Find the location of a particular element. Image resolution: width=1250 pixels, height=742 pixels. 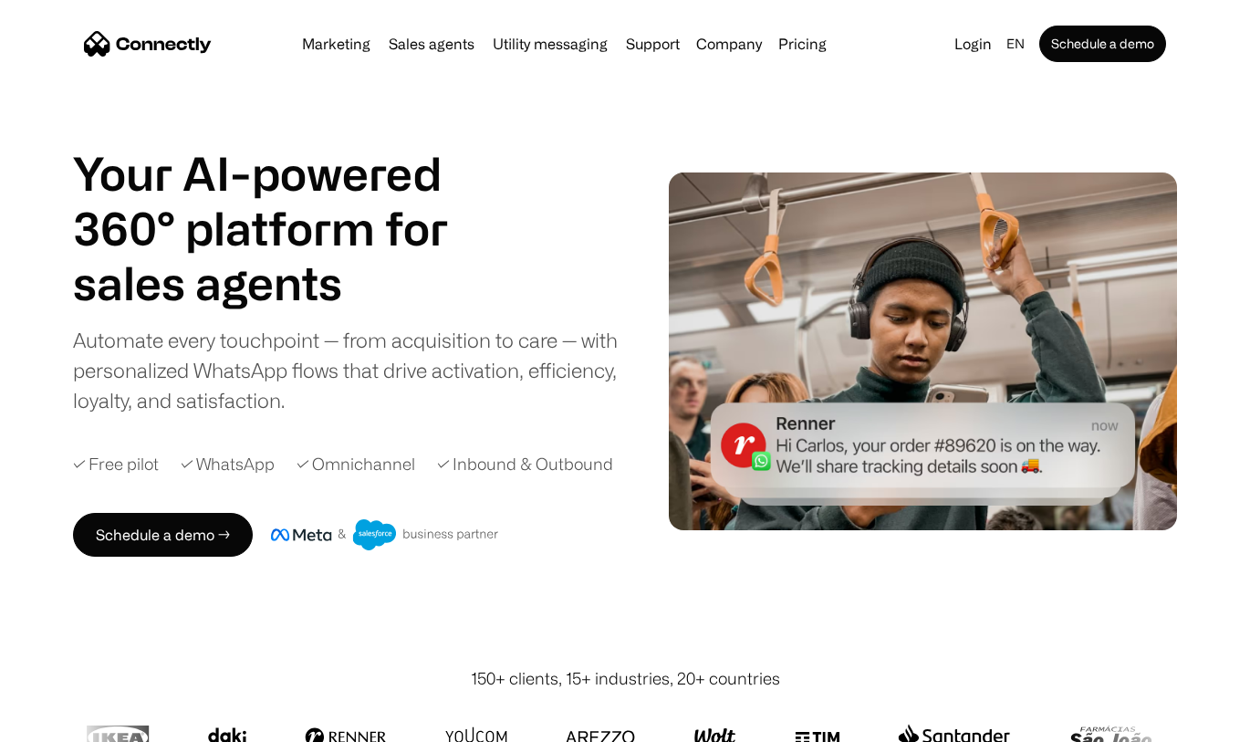

div: carousel is located at coordinates (283, 283).